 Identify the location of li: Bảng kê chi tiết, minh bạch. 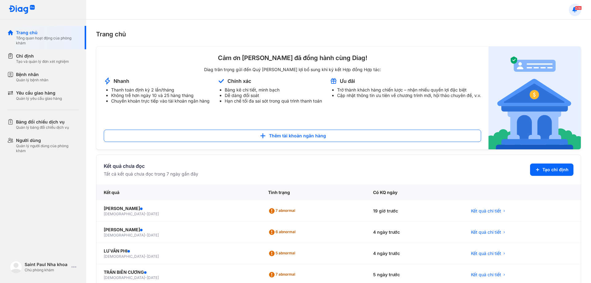
(273, 90).